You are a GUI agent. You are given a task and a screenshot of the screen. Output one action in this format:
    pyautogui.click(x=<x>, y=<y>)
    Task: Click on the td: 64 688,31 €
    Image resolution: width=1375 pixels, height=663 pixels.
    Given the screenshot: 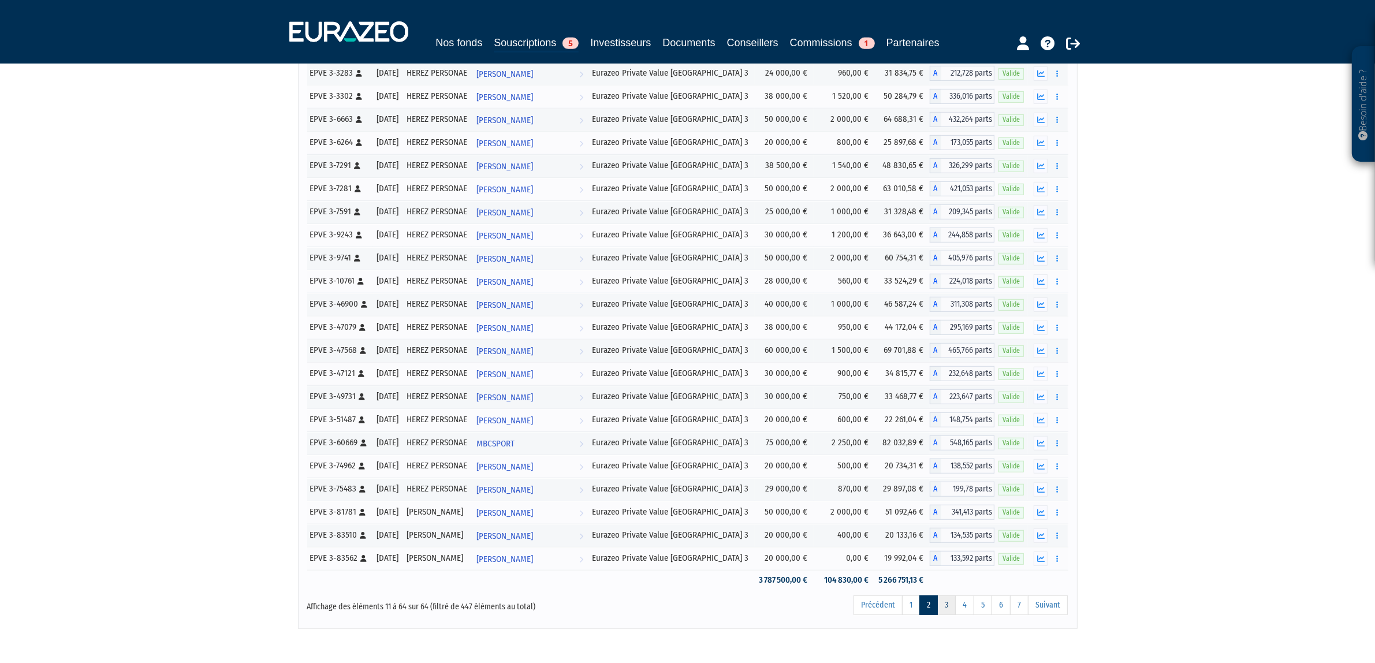 What is the action you would take?
    pyautogui.click(x=902, y=120)
    